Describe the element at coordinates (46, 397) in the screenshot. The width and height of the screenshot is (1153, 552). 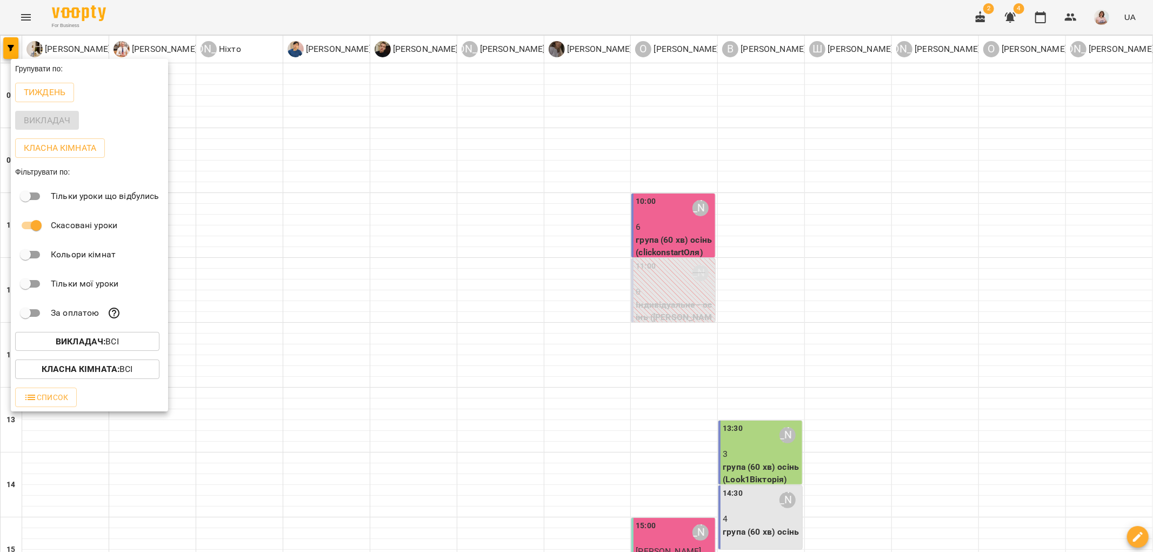
I see `button: Список` at that location.